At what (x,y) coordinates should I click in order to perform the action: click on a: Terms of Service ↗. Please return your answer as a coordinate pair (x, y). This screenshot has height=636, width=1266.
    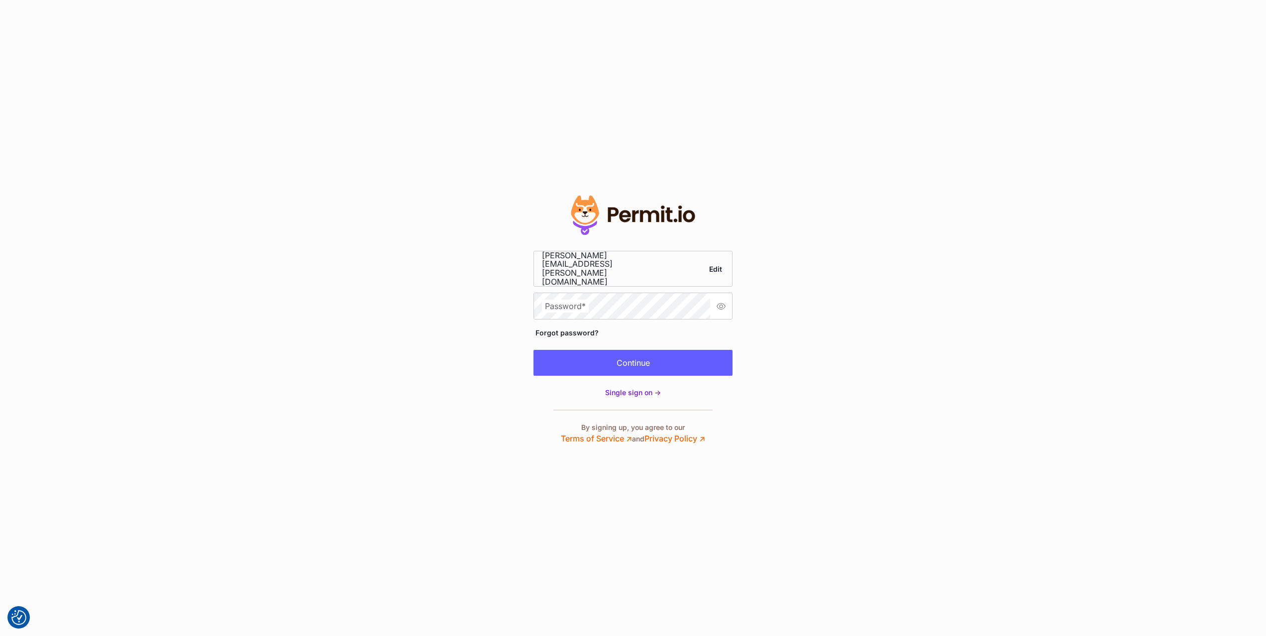
    Looking at the image, I should click on (596, 438).